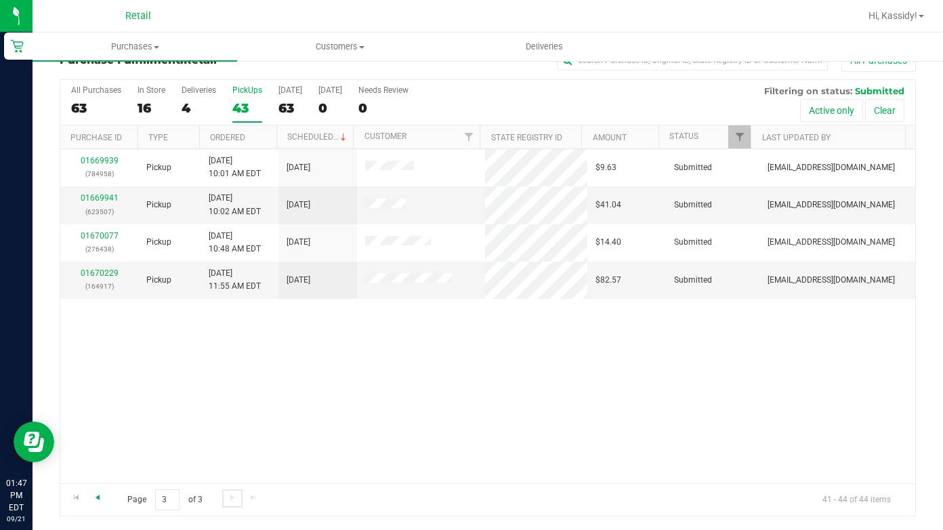 The image size is (943, 530). Describe the element at coordinates (386, 136) in the screenshot. I see `a: Customer` at that location.